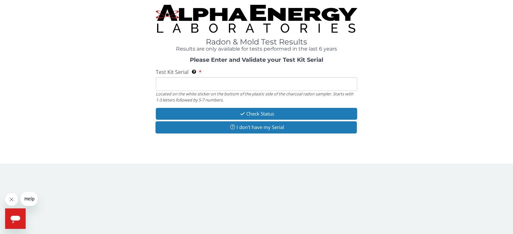 This screenshot has width=513, height=234. Describe the element at coordinates (172, 72) in the screenshot. I see `span: Test Kit Serial` at that location.